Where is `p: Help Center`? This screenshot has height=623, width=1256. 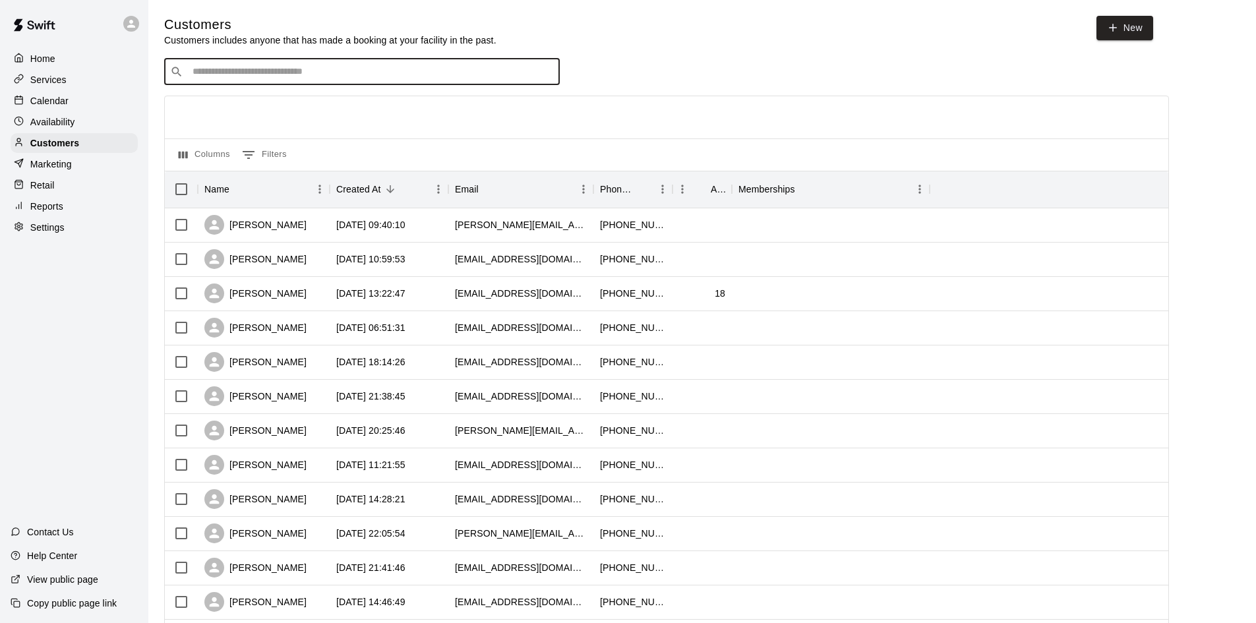
p: Help Center is located at coordinates (52, 556).